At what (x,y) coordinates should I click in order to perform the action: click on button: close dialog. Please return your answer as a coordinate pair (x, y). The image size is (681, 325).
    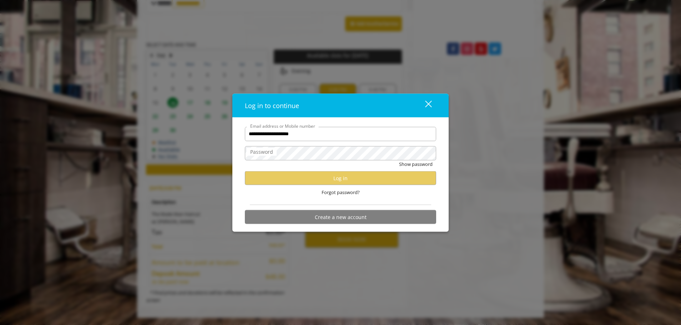
    Looking at the image, I should click on (424, 105).